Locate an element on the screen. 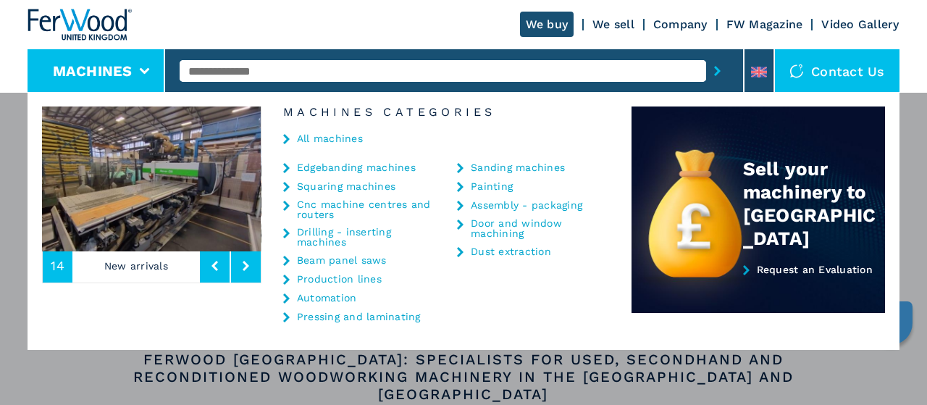 The width and height of the screenshot is (927, 405). p: New arrivals is located at coordinates (136, 266).